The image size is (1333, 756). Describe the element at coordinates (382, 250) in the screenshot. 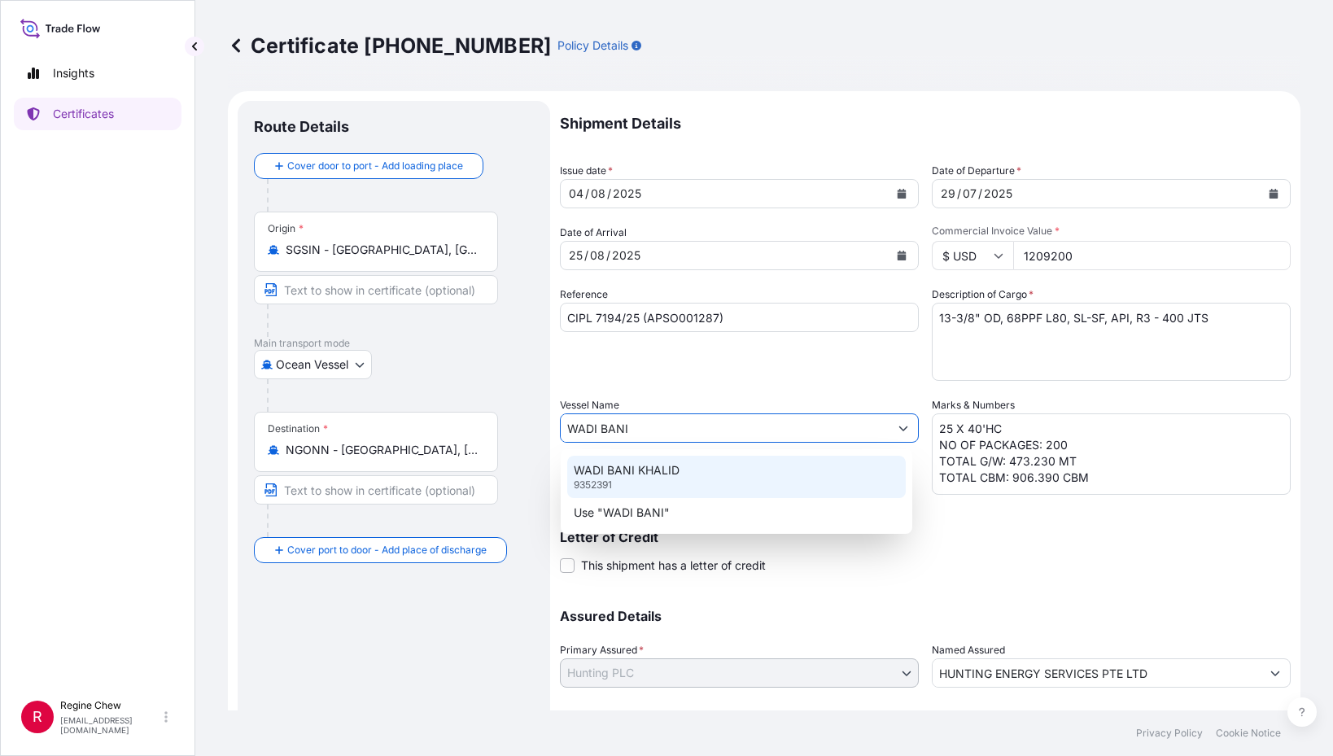

I see `input: Origin` at that location.